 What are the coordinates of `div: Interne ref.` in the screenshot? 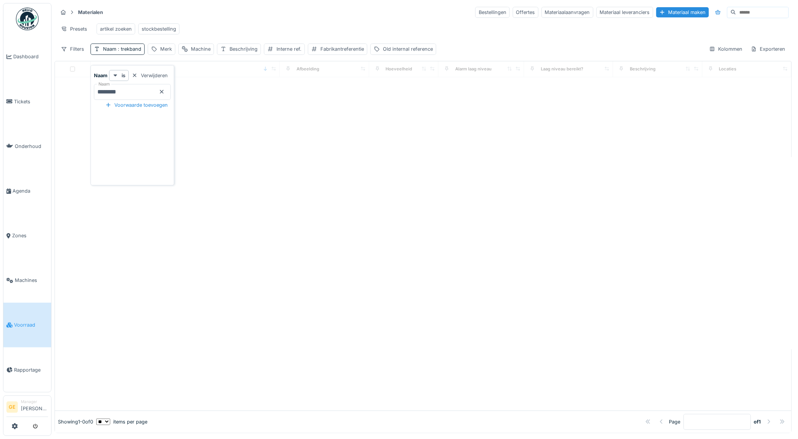 It's located at (289, 49).